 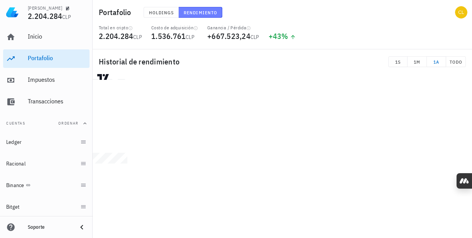 What do you see at coordinates (46, 37) in the screenshot?
I see `a: Inicio` at bounding box center [46, 37].